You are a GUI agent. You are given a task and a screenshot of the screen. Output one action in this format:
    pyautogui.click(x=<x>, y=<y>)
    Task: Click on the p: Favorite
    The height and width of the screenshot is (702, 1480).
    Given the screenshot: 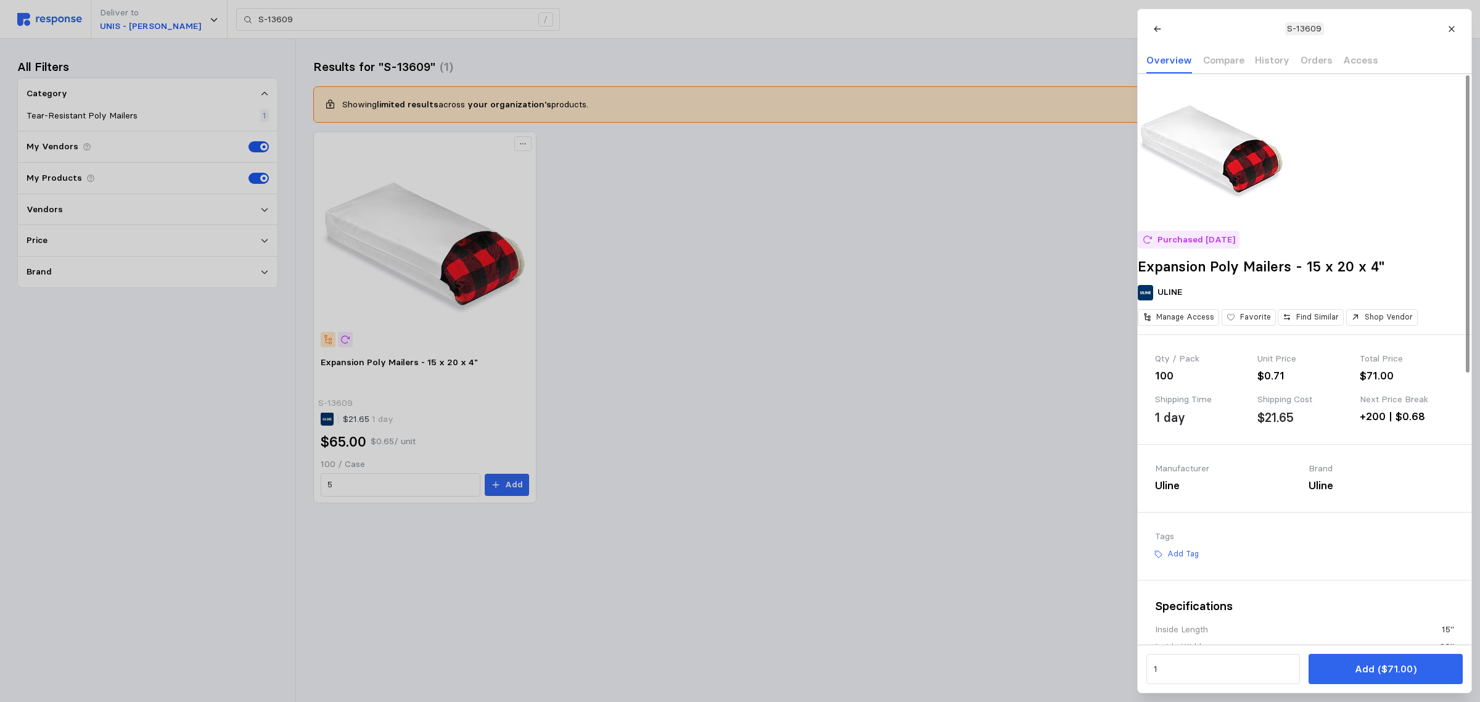 What is the action you would take?
    pyautogui.click(x=1255, y=317)
    